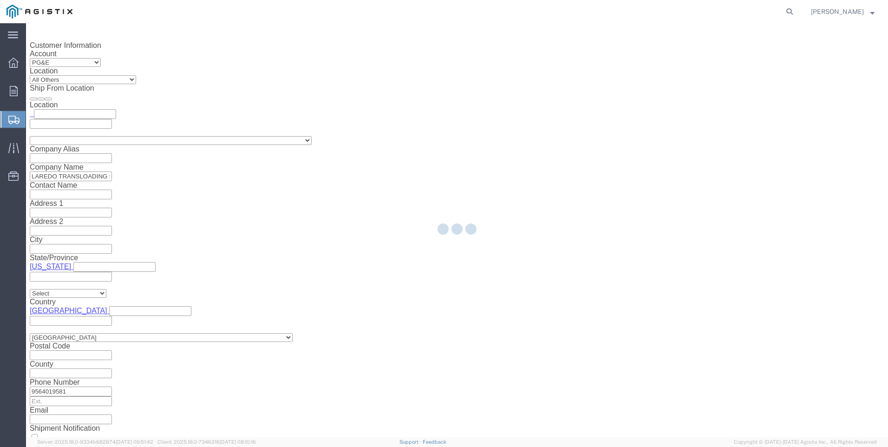 The width and height of the screenshot is (888, 447). What do you see at coordinates (95, 442) in the screenshot?
I see `span: Server: 2025.18.0-9334b682874` at bounding box center [95, 442].